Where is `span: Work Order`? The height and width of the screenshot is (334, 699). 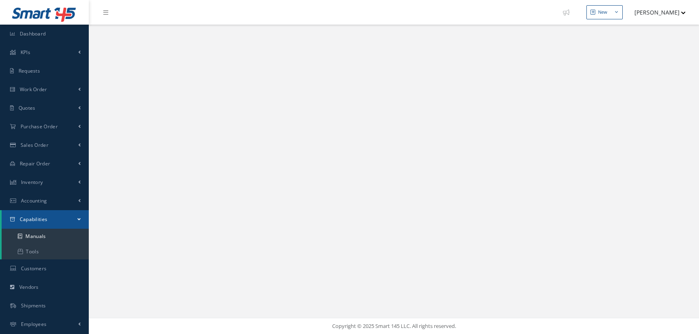
span: Work Order is located at coordinates (33, 89).